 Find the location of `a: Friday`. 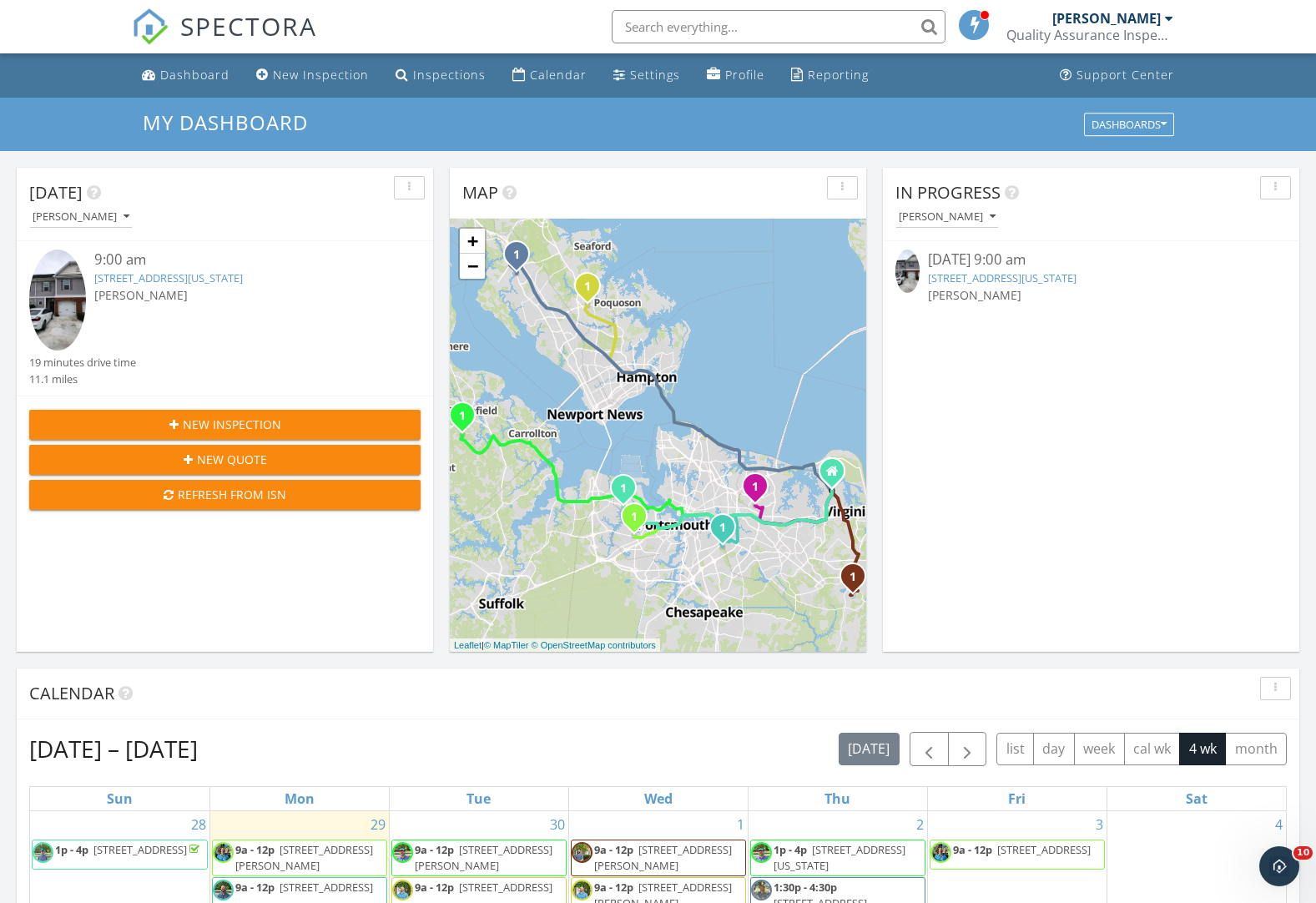

a: Friday is located at coordinates (1016, 798).